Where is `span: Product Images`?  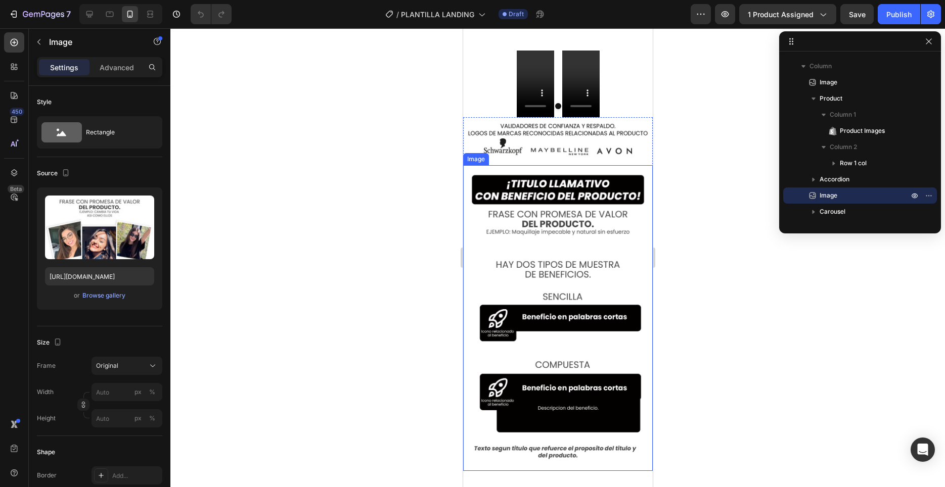
span: Product Images is located at coordinates (862, 131).